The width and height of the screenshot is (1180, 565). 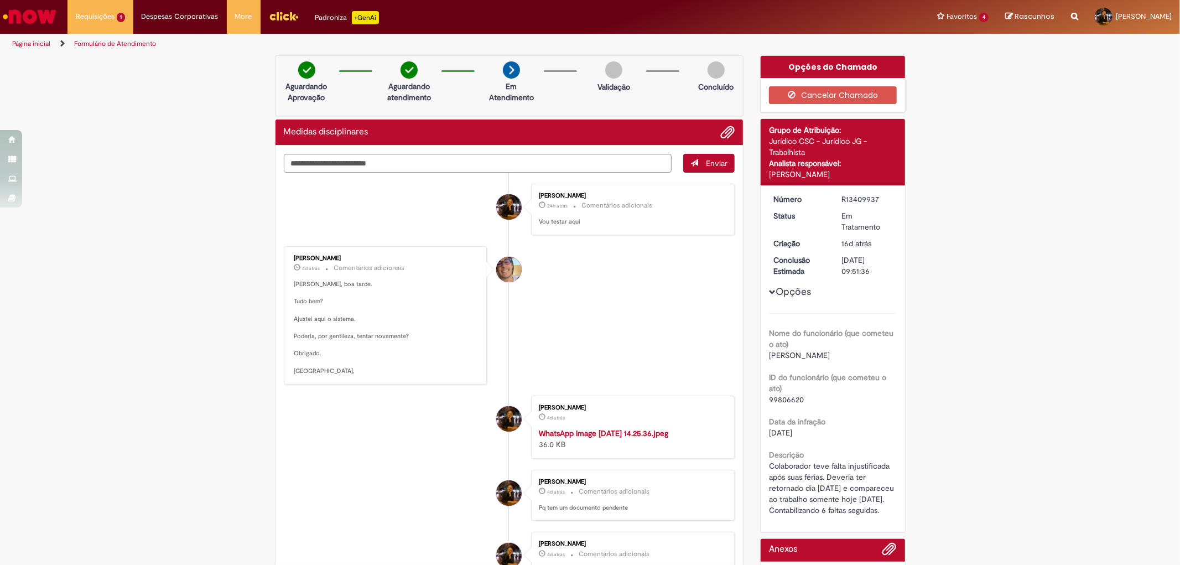 What do you see at coordinates (409, 92) in the screenshot?
I see `p: Aguardando atendimento` at bounding box center [409, 92].